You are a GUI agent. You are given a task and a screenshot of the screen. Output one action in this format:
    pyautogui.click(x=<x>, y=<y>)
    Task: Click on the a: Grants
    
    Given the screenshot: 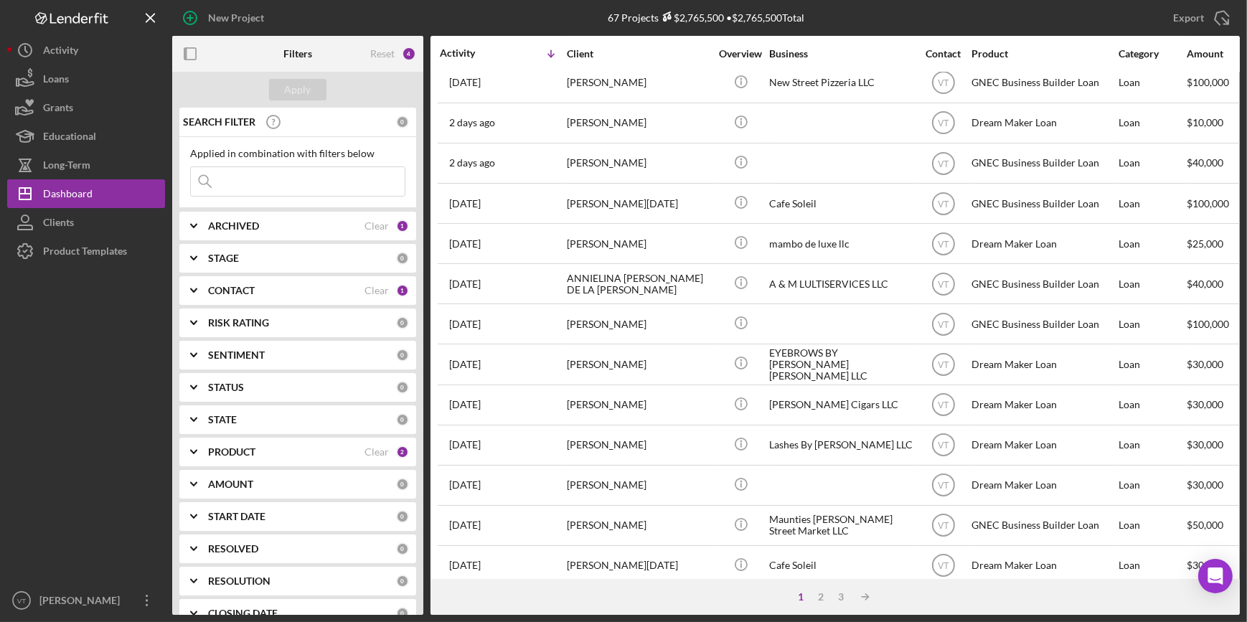 What is the action you would take?
    pyautogui.click(x=86, y=108)
    